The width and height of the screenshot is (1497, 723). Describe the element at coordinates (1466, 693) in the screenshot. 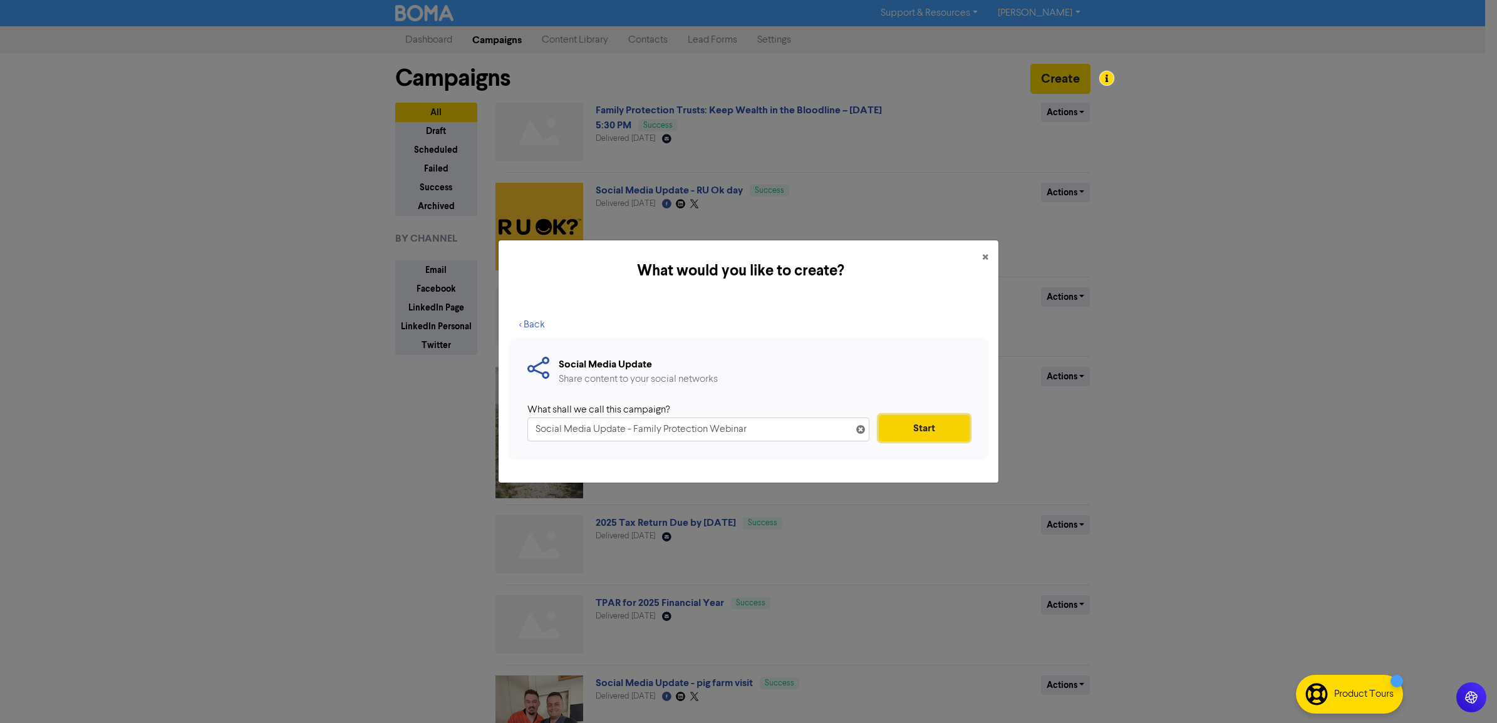

I see `div: Chat Widget` at that location.